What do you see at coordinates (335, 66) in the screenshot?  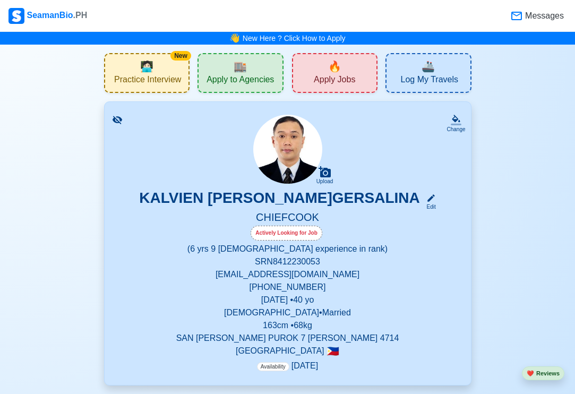 I see `span: new` at bounding box center [335, 66].